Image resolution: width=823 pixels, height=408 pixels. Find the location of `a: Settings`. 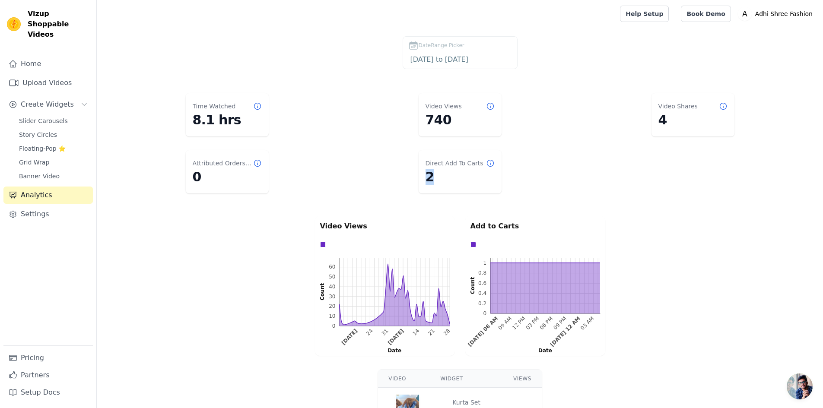

a: Settings is located at coordinates (48, 214).